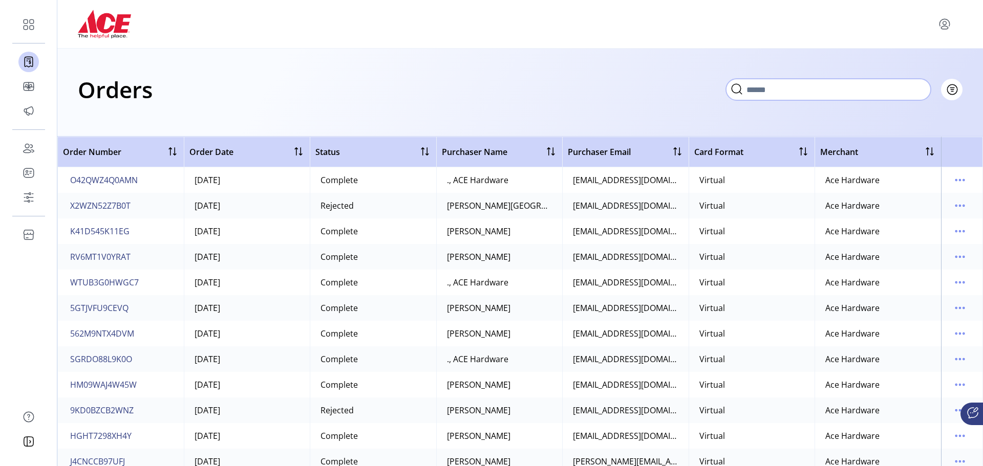 Image resolution: width=983 pixels, height=466 pixels. What do you see at coordinates (100, 257) in the screenshot?
I see `button: RV6MT1V0YRAT` at bounding box center [100, 257].